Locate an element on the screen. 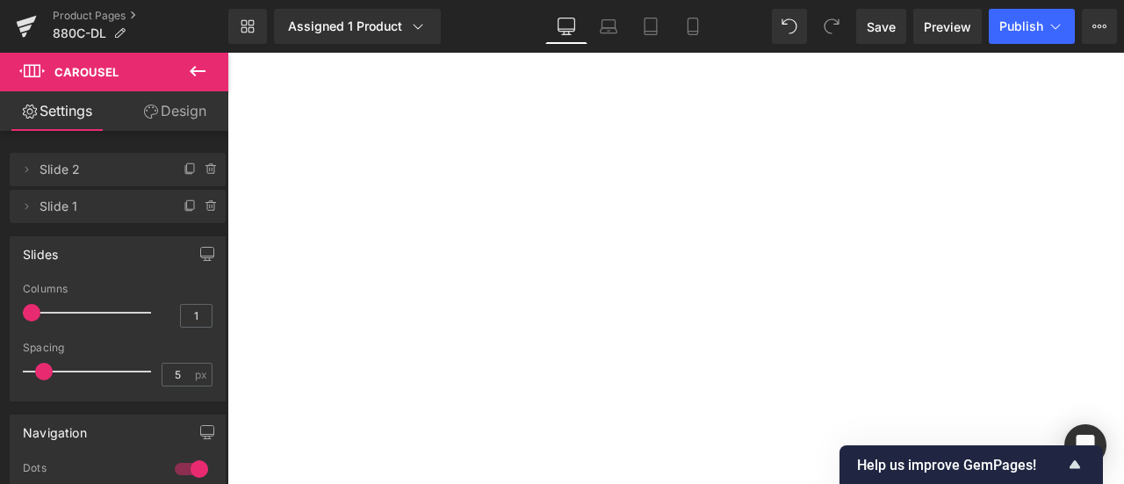 The width and height of the screenshot is (1124, 484). button: More is located at coordinates (1100, 26).